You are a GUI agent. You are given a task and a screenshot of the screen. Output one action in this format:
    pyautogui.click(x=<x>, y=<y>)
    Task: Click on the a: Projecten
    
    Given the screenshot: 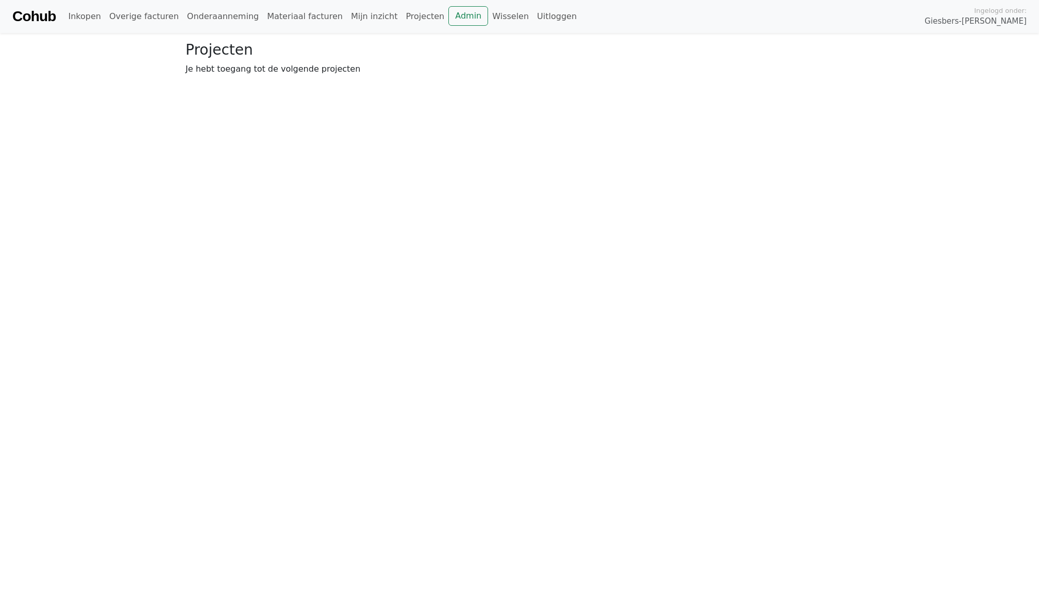 What is the action you would take?
    pyautogui.click(x=425, y=16)
    